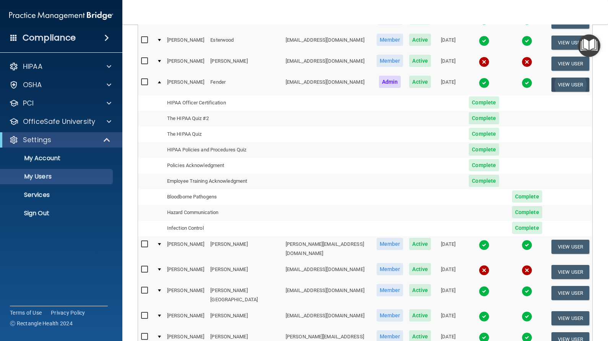  I want to click on a: OfficeSafe University, so click(60, 122).